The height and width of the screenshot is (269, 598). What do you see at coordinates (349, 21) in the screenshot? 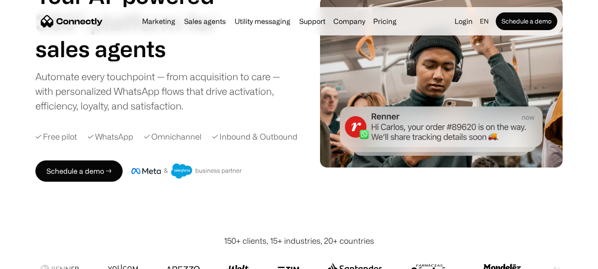
I see `div: Company` at bounding box center [349, 21].